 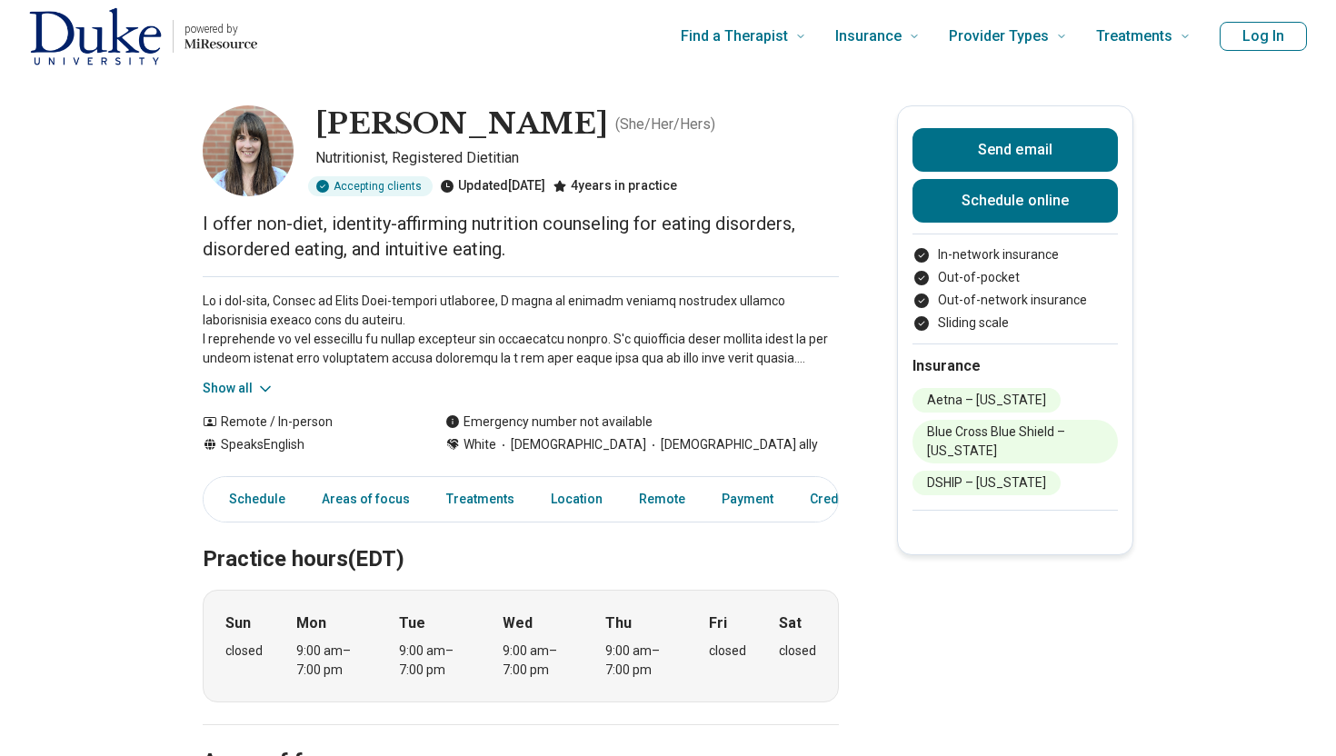 I want to click on a: Areas of focus, so click(x=365, y=499).